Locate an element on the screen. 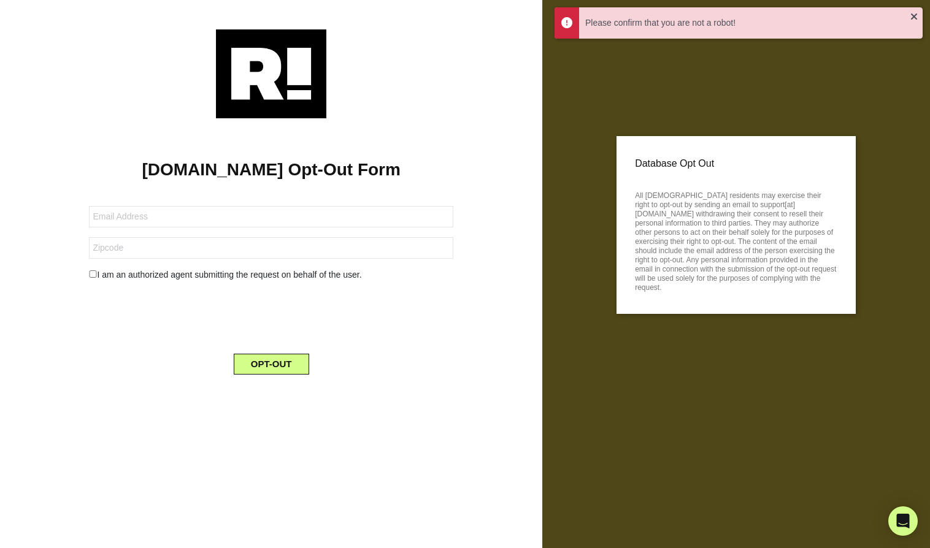 The image size is (930, 548). img: Retention.com is located at coordinates (271, 74).